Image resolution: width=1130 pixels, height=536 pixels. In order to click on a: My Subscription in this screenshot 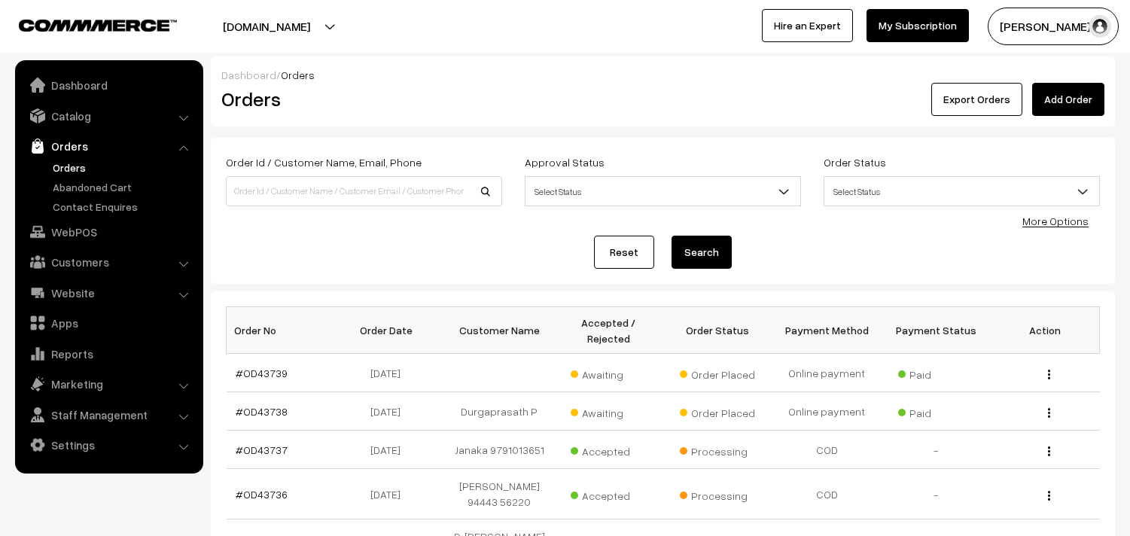, I will do `click(918, 26)`.